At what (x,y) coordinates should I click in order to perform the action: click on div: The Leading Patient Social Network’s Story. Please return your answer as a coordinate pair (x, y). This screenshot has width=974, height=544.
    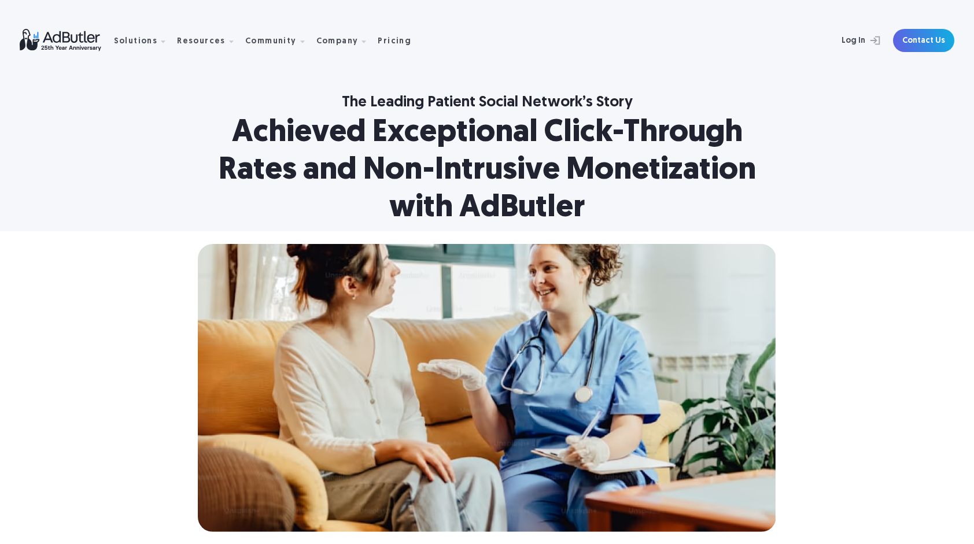
    Looking at the image, I should click on (487, 102).